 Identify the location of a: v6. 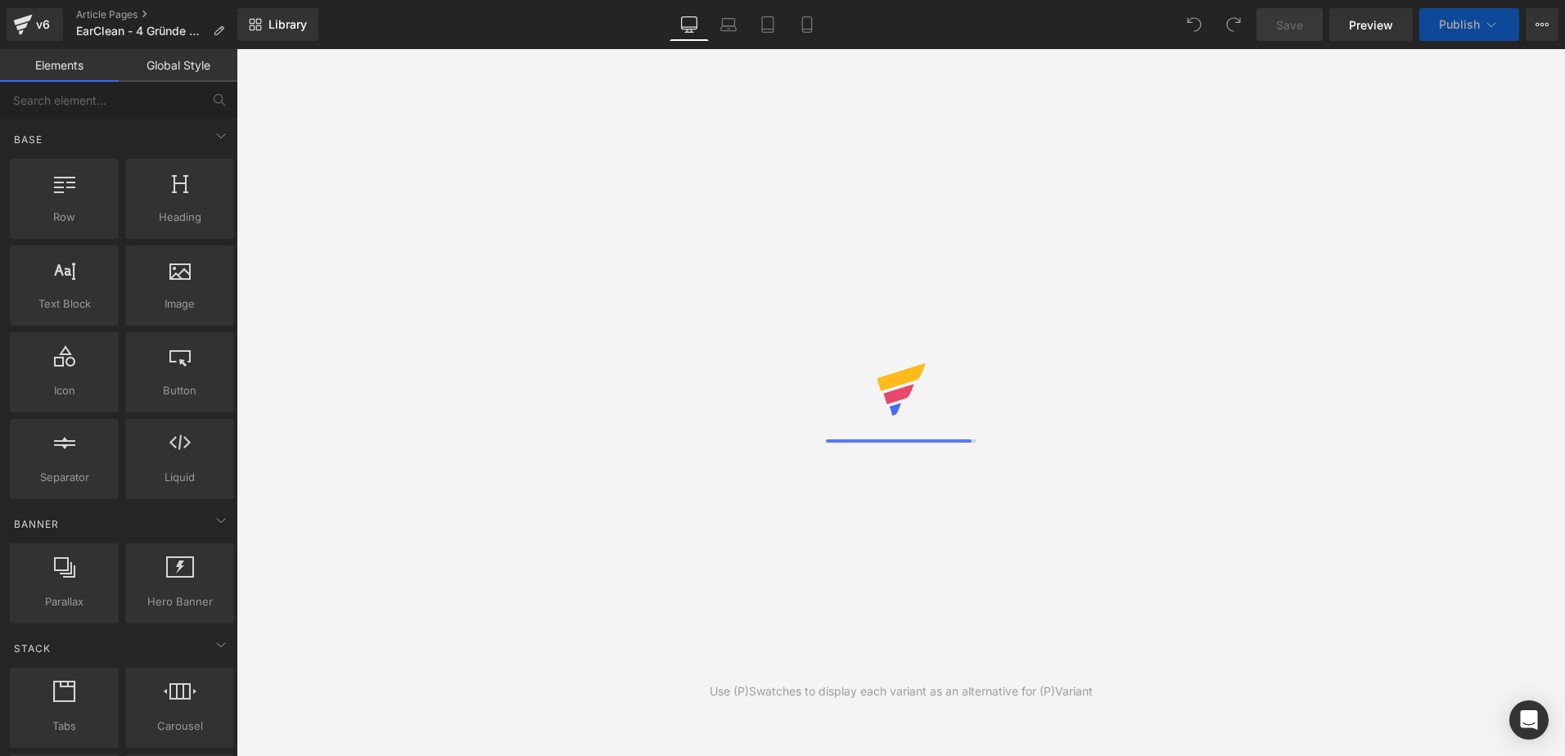
(34, 25).